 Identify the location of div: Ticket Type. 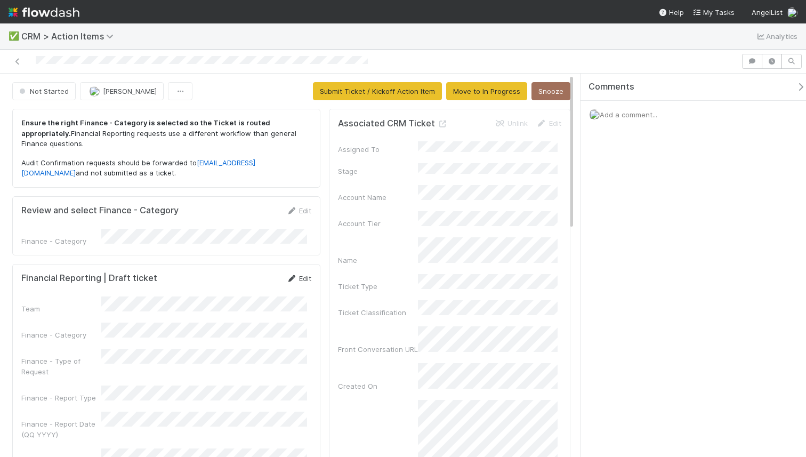
(378, 286).